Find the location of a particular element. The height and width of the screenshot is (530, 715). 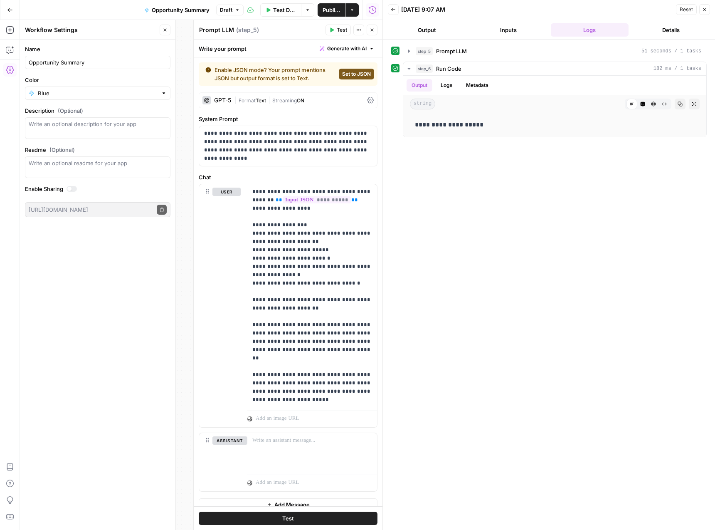

div: assistant is located at coordinates (220, 462).